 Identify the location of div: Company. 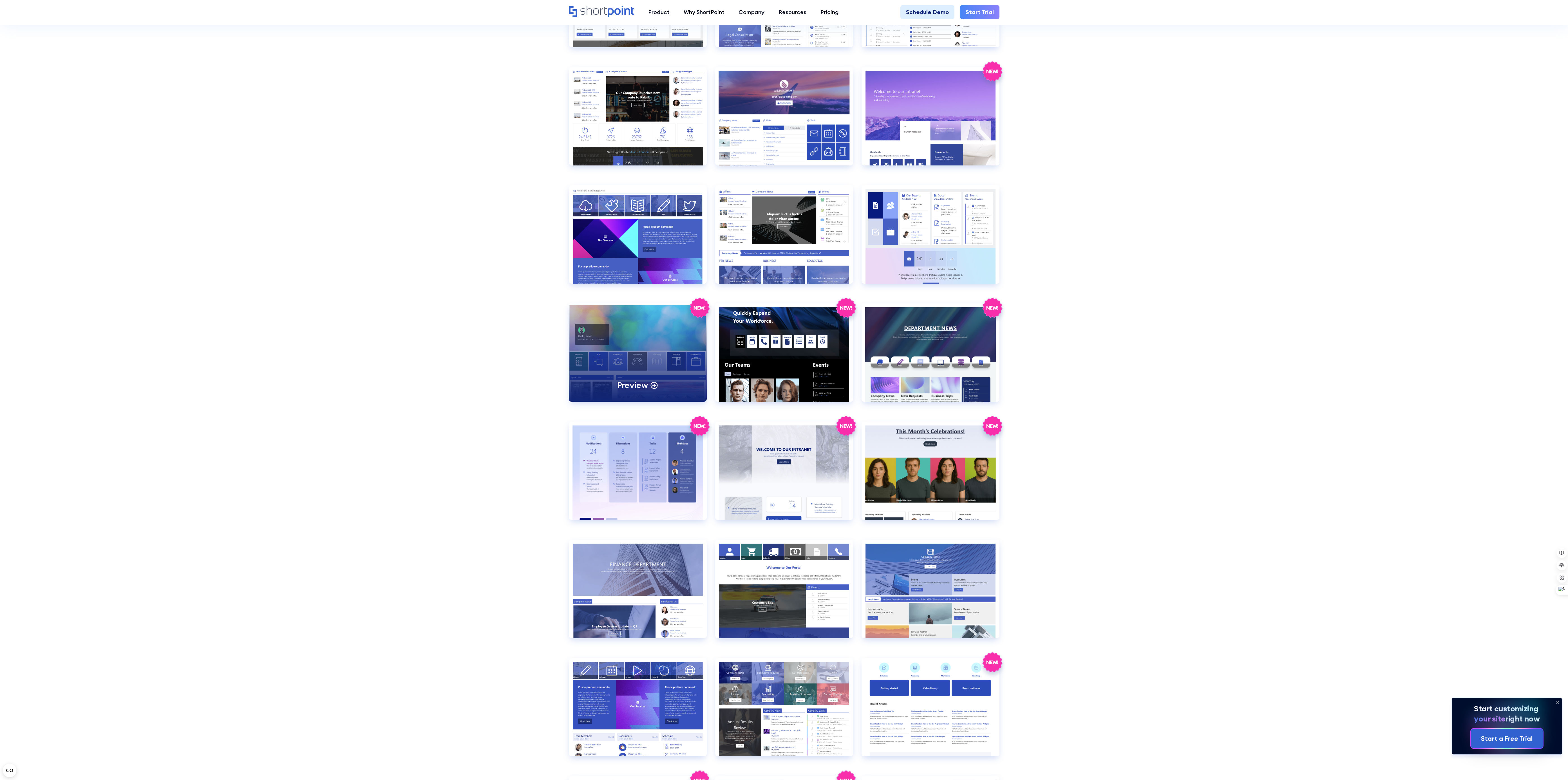
(751, 12).